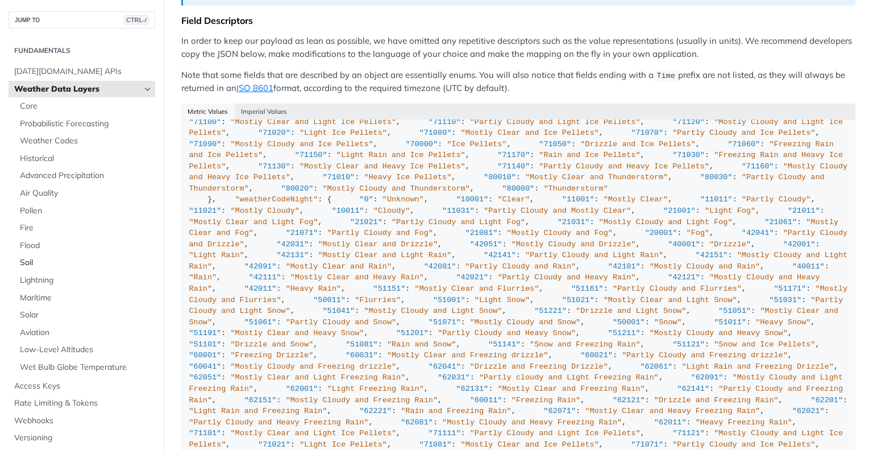 Image resolution: width=873 pixels, height=450 pixels. I want to click on span: "42111", so click(265, 277).